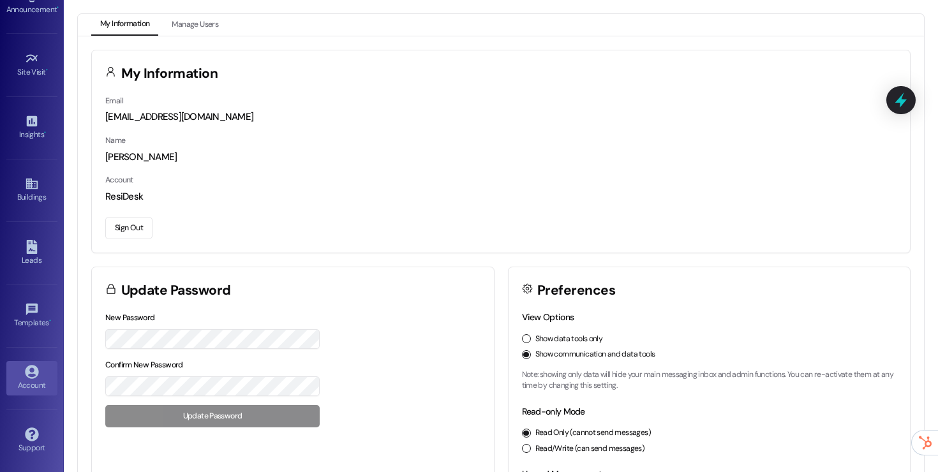 The height and width of the screenshot is (472, 938). What do you see at coordinates (32, 128) in the screenshot?
I see `a: Insights •` at bounding box center [32, 128].